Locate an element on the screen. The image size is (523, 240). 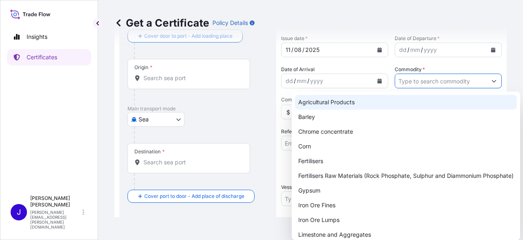
div: Corn is located at coordinates (405, 146).